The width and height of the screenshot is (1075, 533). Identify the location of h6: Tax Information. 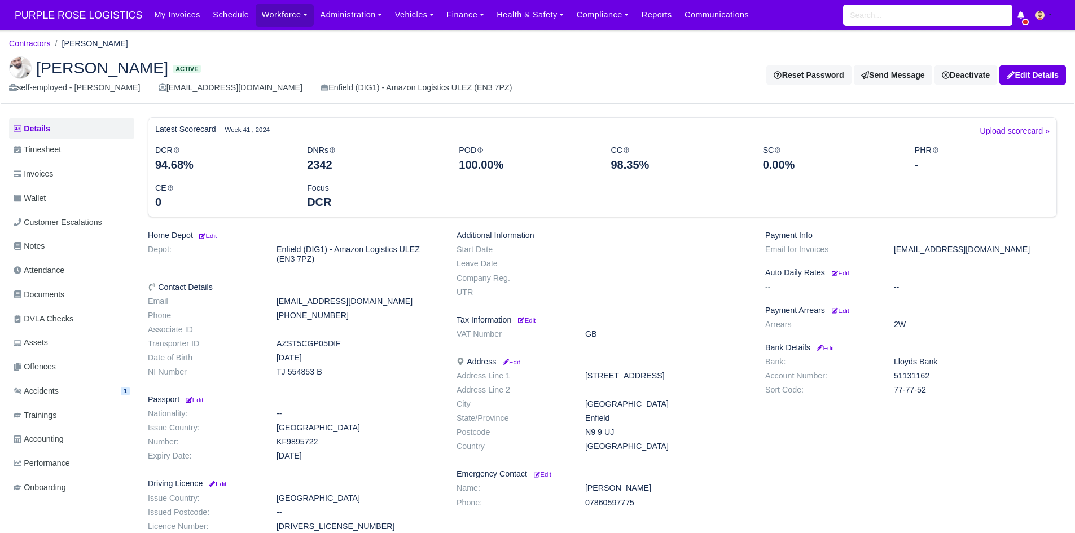
(602, 320).